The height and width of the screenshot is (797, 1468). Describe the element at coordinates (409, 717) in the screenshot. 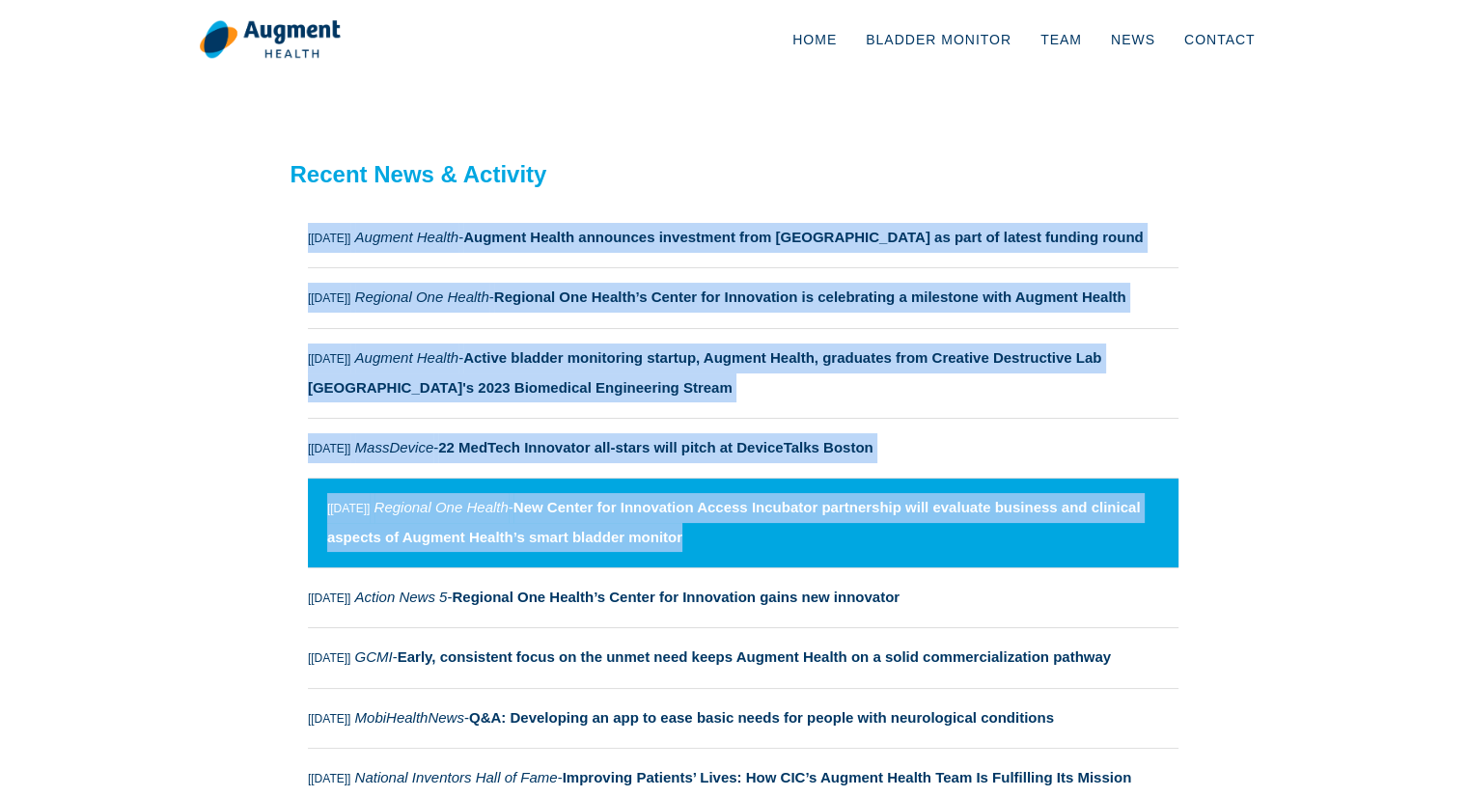

I see `i: MobiHealthNews` at that location.